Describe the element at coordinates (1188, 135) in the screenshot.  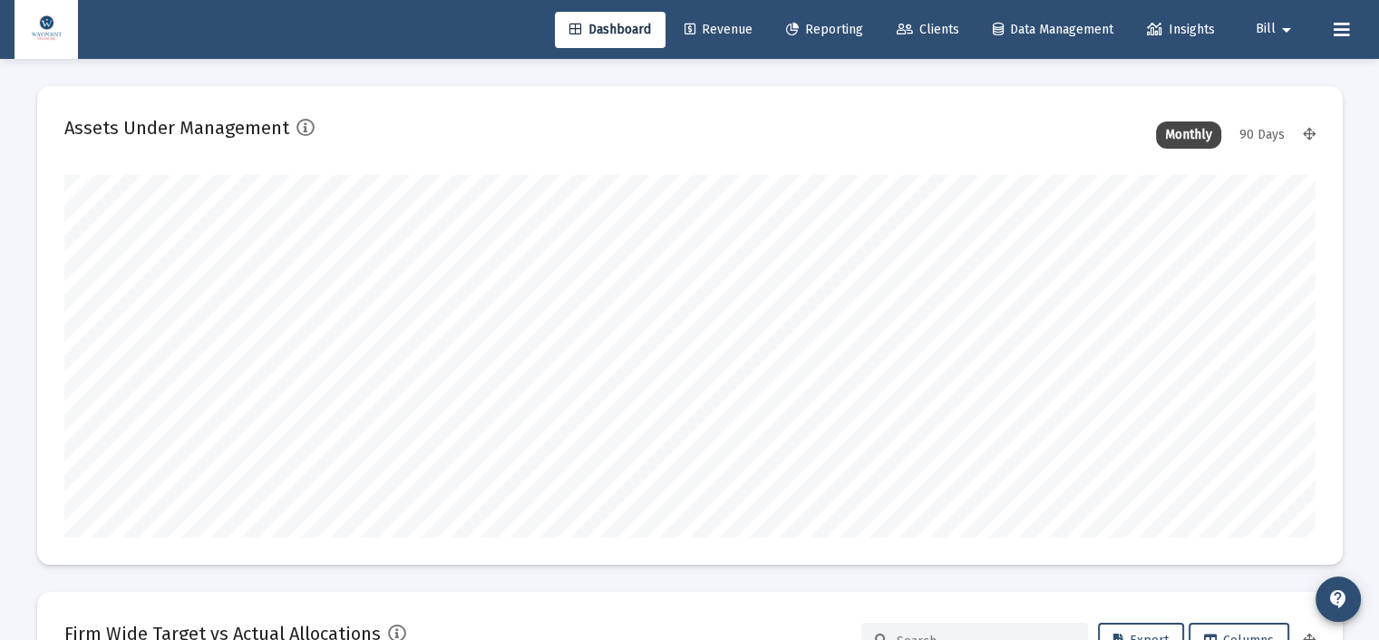
I see `div: Monthly` at that location.